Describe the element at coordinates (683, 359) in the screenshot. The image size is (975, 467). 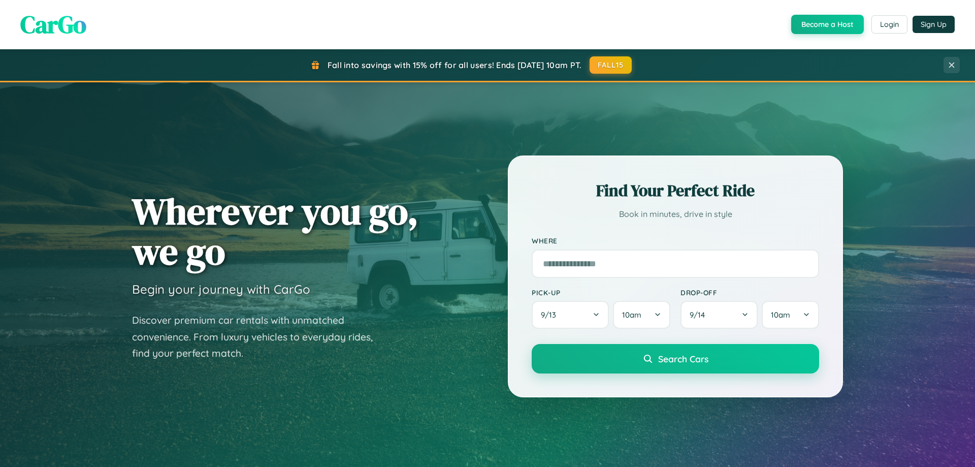
I see `span: Search Cars` at that location.